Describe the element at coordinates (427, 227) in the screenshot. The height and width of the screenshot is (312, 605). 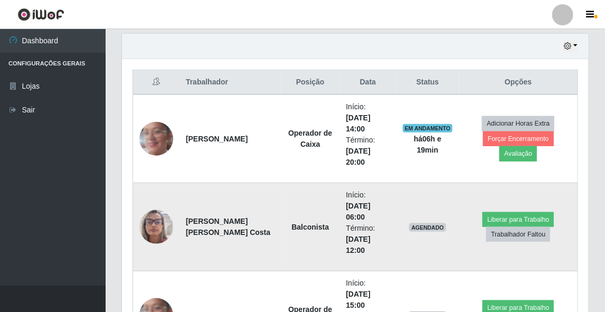
I see `span: AGENDADO` at that location.